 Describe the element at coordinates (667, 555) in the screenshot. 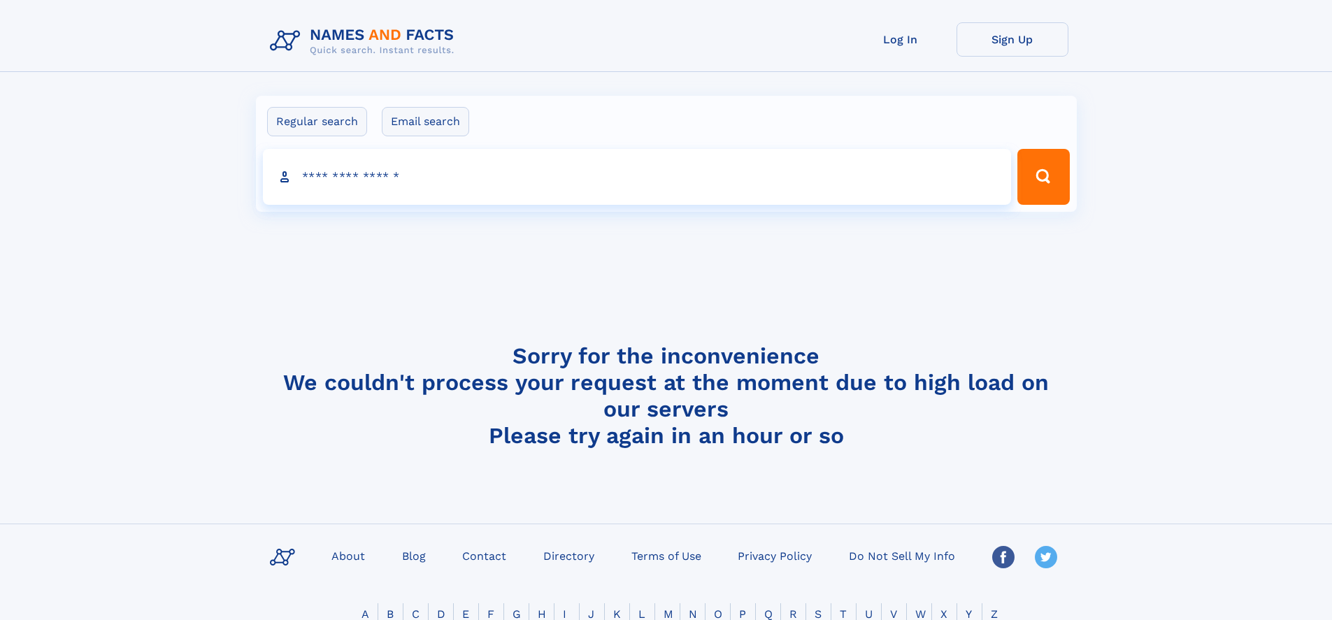

I see `a: Terms of Use` at that location.